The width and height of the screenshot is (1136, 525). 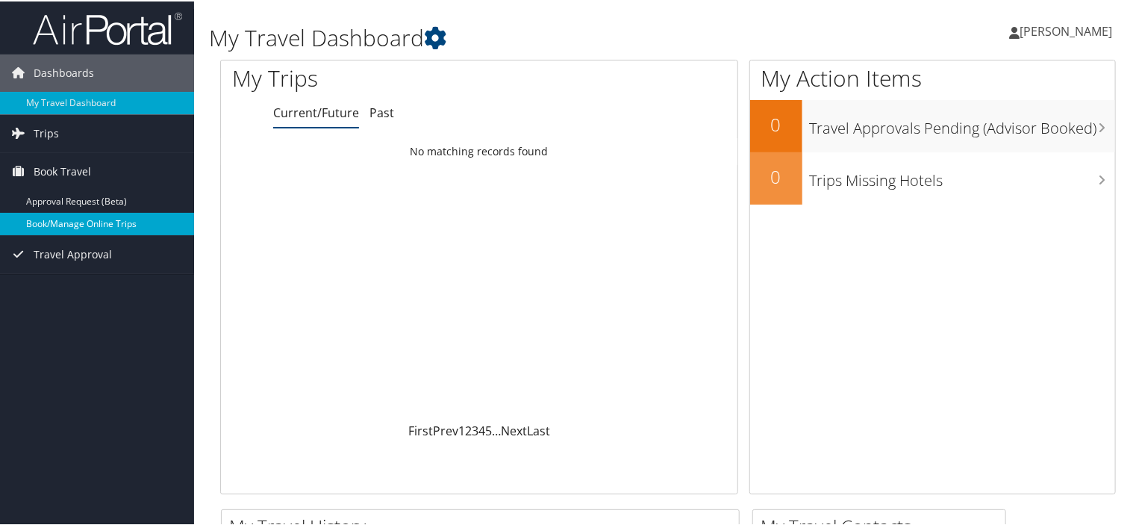 What do you see at coordinates (461, 429) in the screenshot?
I see `a: 1` at bounding box center [461, 429].